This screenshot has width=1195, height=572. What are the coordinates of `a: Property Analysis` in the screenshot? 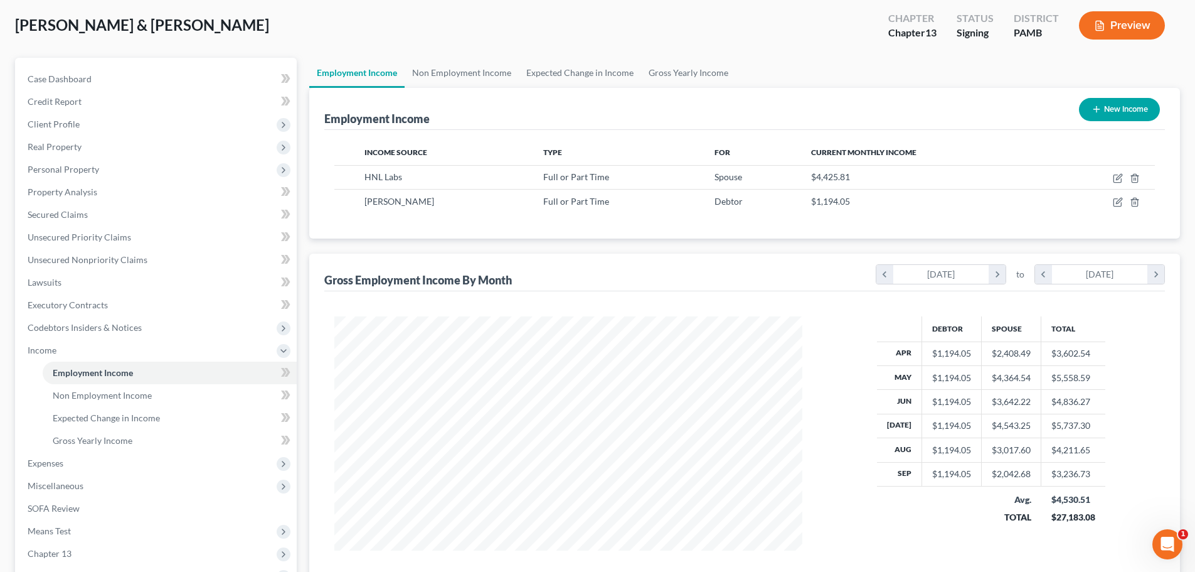 It's located at (157, 192).